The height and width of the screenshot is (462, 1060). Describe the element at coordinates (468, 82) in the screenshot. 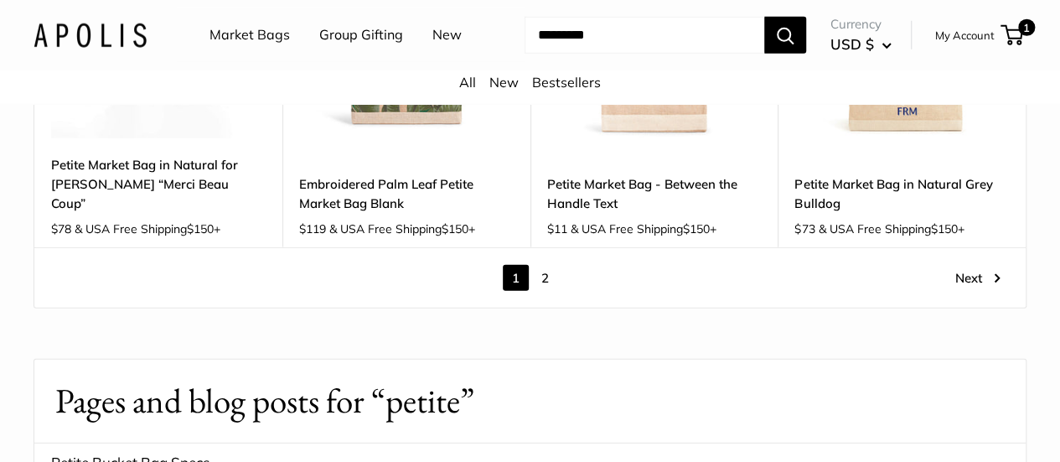

I see `a: All` at that location.